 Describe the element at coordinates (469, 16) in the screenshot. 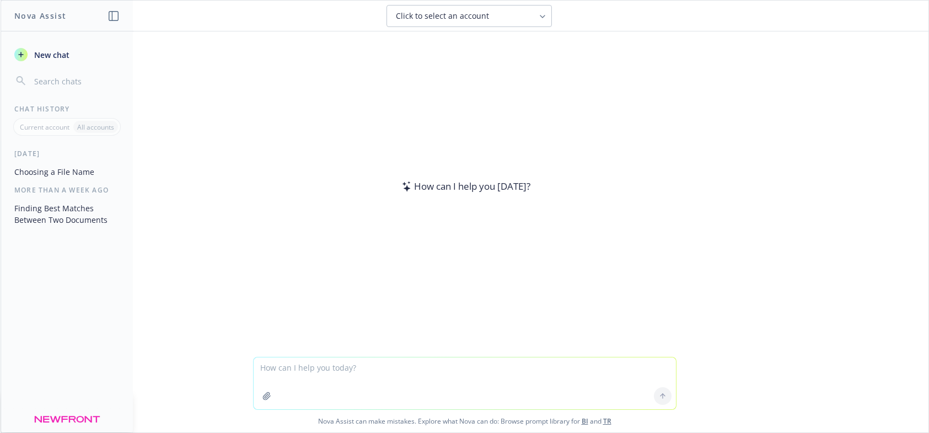

I see `button: Click to select an account` at that location.